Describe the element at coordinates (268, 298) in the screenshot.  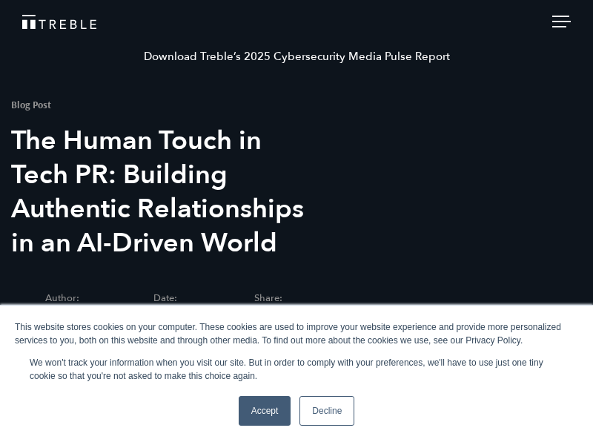
I see `span: Share:` at that location.